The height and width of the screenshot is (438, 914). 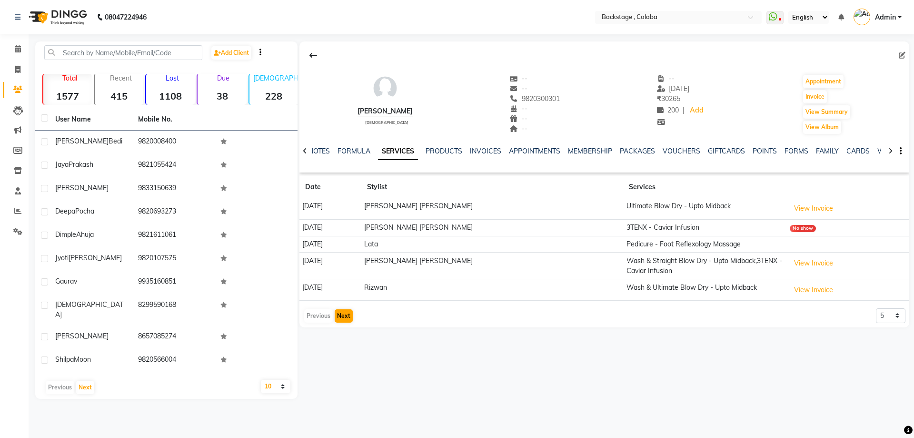 I want to click on td: 9833150639, so click(x=174, y=189).